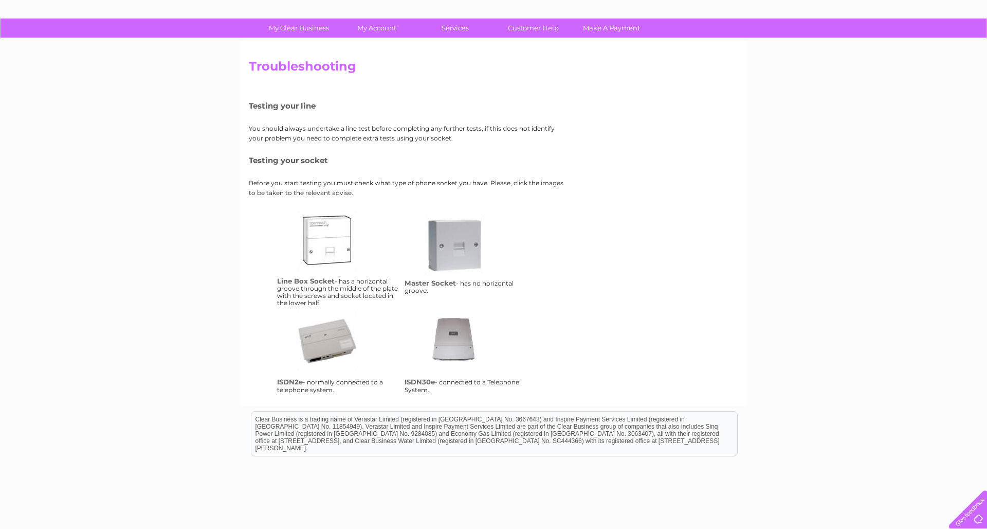 The width and height of the screenshot is (987, 529). Describe the element at coordinates (876, 47) in the screenshot. I see `a: Telecoms` at that location.